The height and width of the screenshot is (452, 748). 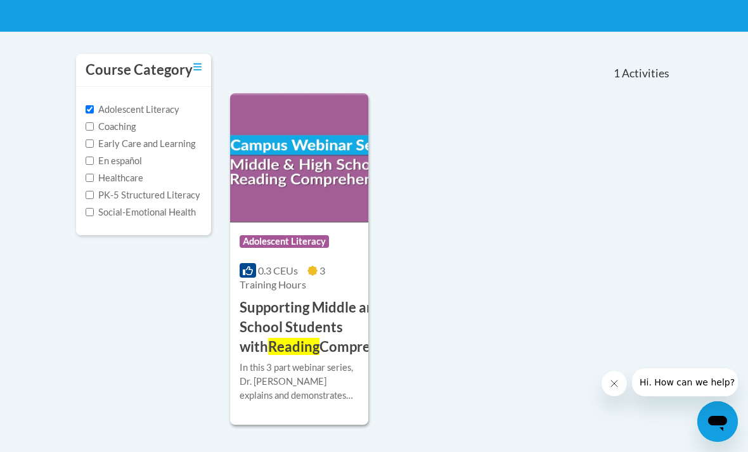 I want to click on h3: Course Category, so click(x=139, y=70).